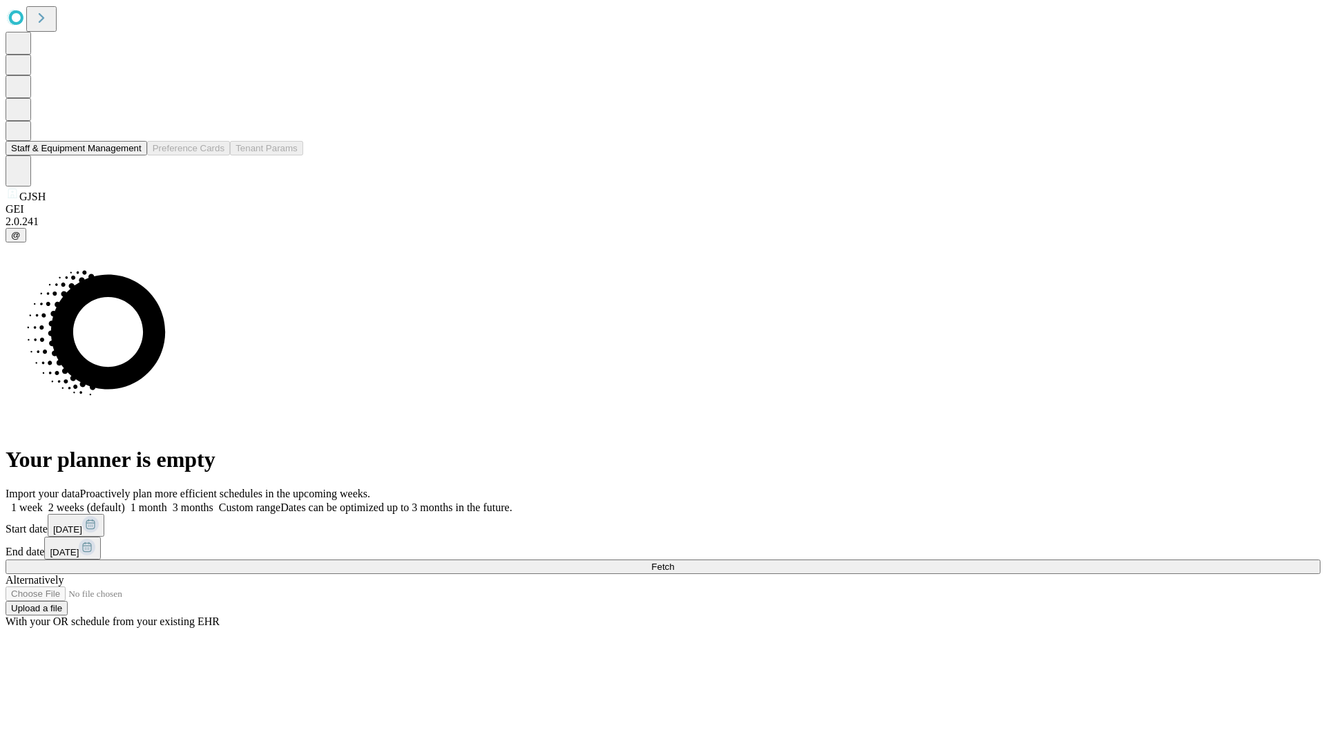 This screenshot has height=746, width=1326. Describe the element at coordinates (86, 507) in the screenshot. I see `span: 2 weeks (default)` at that location.